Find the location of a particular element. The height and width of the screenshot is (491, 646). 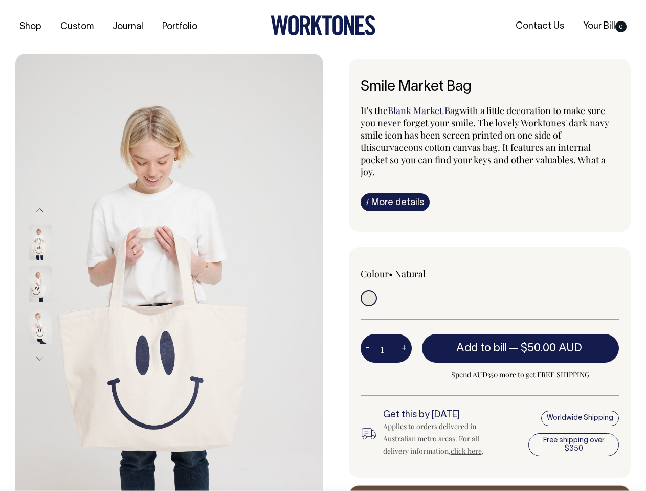

p: It's the with a little decoration to make sure you never forget your smile. The lovely Worktones'... is located at coordinates (490, 141).